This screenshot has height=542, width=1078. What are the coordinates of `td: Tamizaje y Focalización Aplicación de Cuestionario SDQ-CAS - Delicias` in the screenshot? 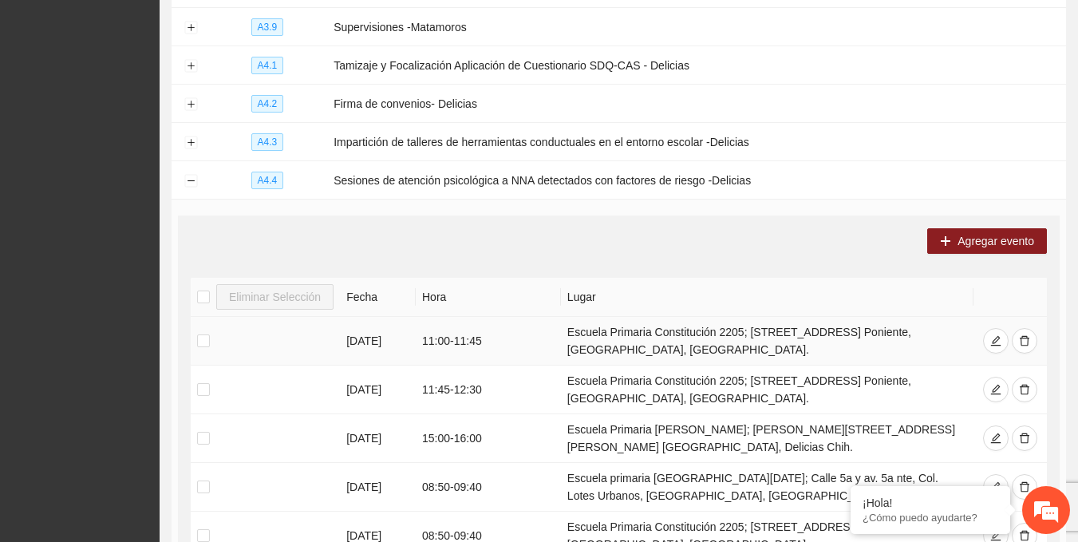 It's located at (697, 65).